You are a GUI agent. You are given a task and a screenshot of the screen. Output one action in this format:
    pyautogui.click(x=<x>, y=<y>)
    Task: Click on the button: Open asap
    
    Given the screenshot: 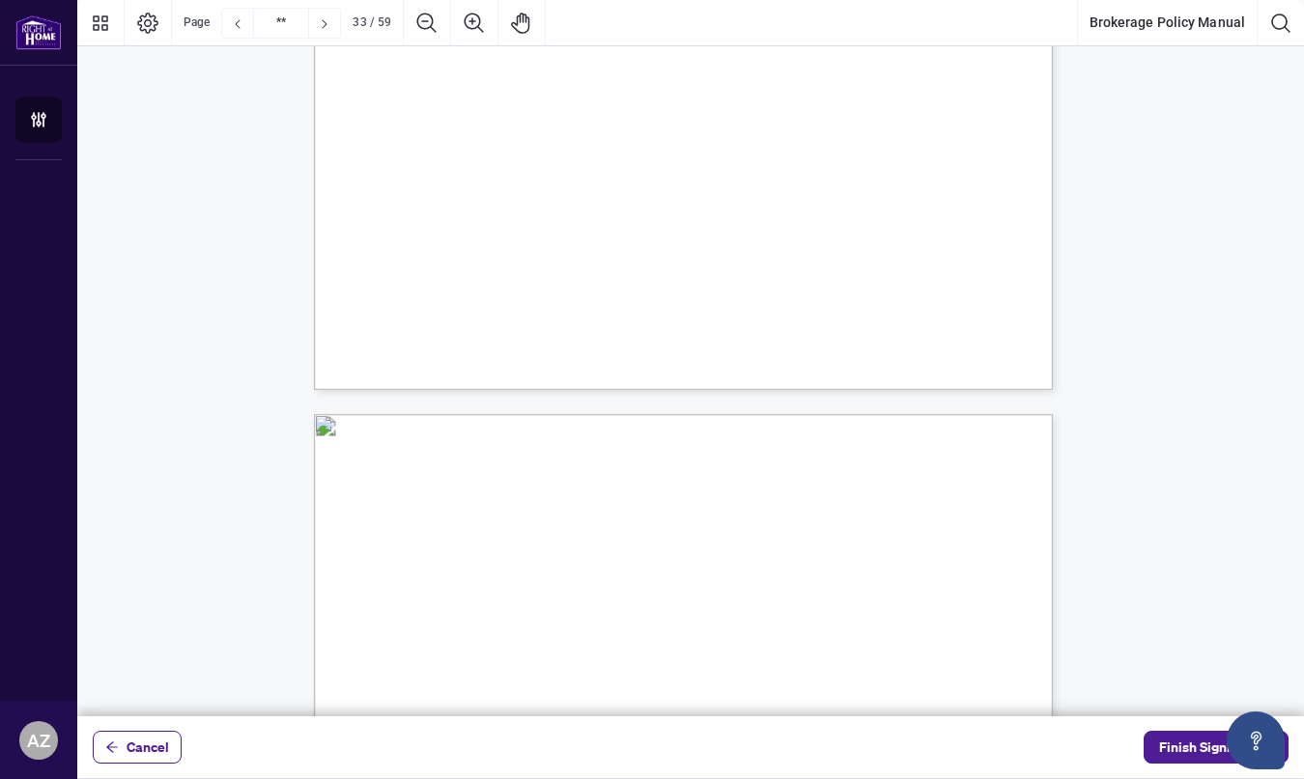 What is the action you would take?
    pyautogui.click(x=1256, y=741)
    